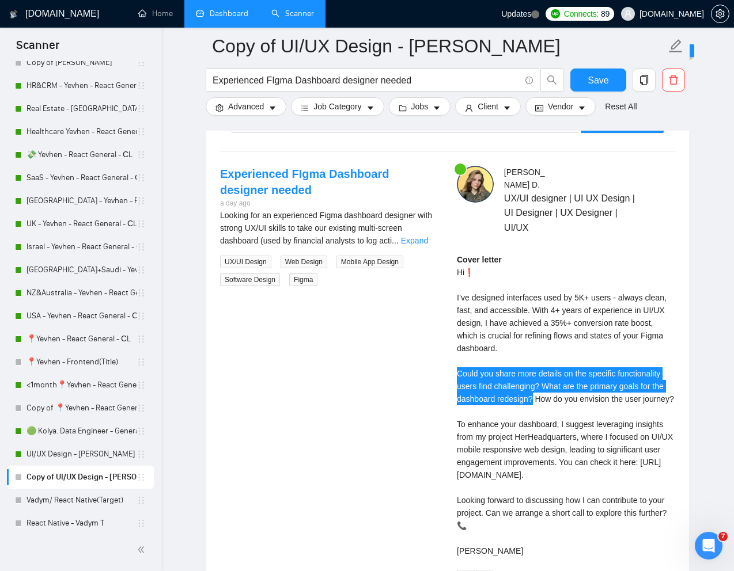 This screenshot has width=734, height=571. What do you see at coordinates (80, 63) in the screenshot?
I see `li: Copy of Yevhen - Swift` at bounding box center [80, 63].